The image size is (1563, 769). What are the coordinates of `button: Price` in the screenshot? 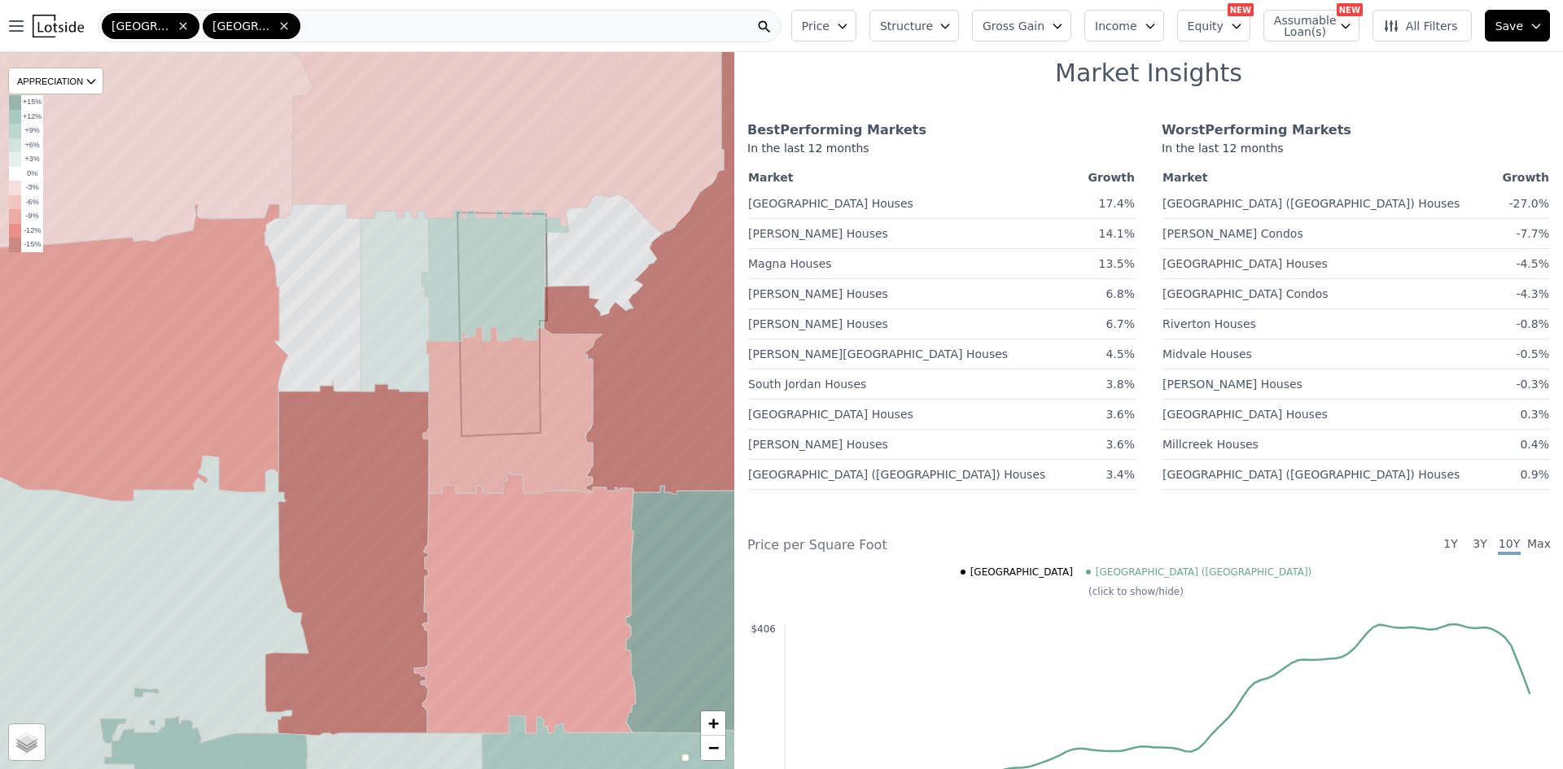 It's located at (824, 25).